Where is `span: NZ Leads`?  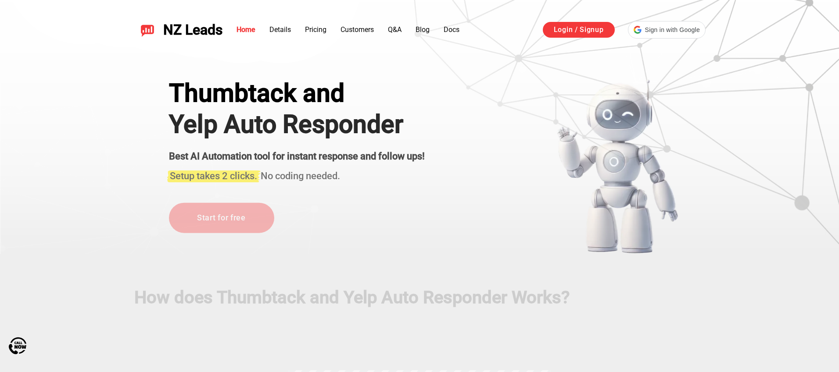 span: NZ Leads is located at coordinates (193, 30).